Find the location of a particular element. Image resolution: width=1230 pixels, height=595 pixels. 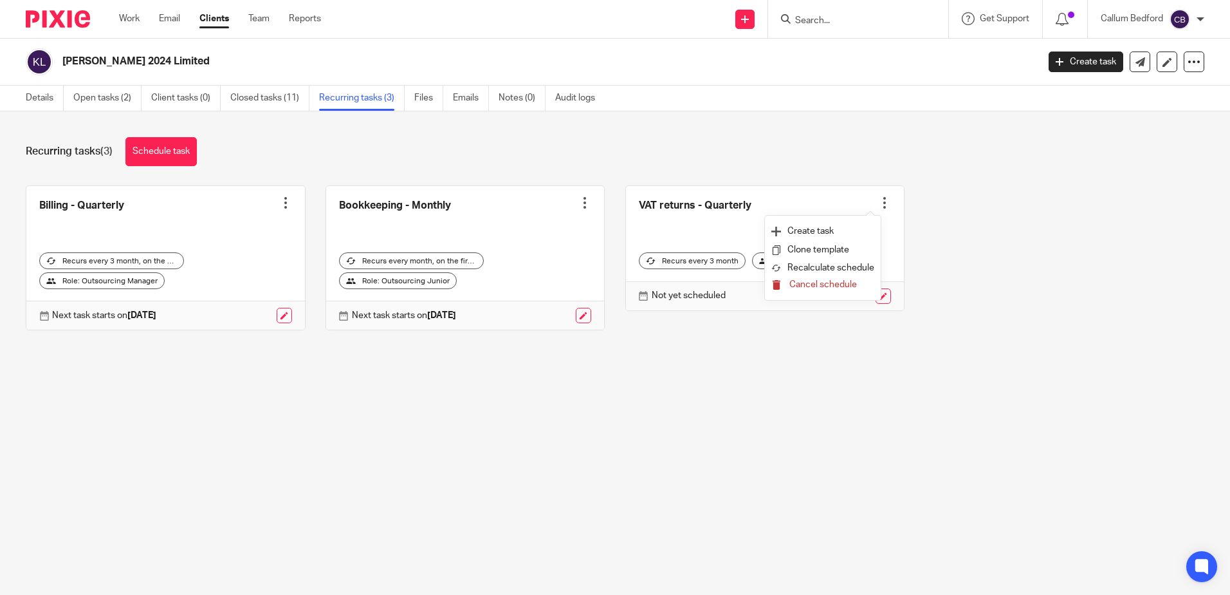

span: Get Support is located at coordinates (1004, 19).